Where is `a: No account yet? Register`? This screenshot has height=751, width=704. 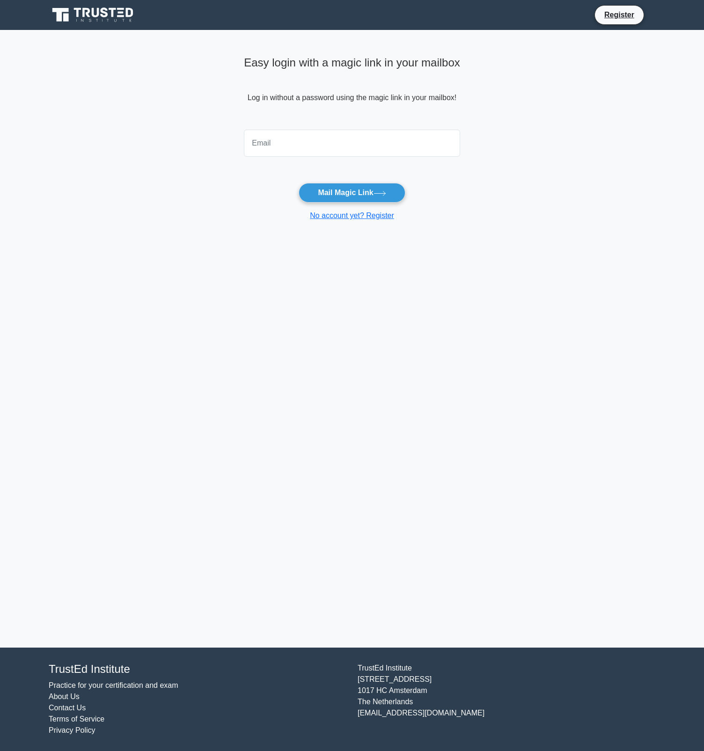 a: No account yet? Register is located at coordinates (352, 215).